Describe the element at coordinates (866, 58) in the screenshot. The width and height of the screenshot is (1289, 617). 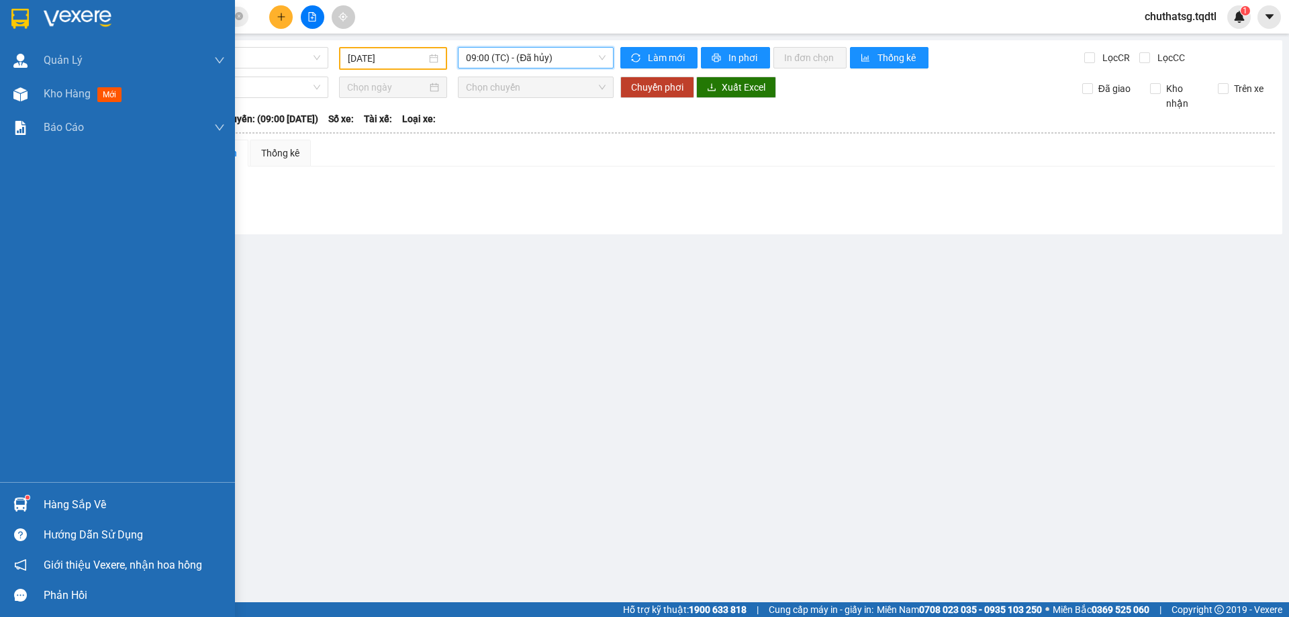
I see `span: bar-chart` at that location.